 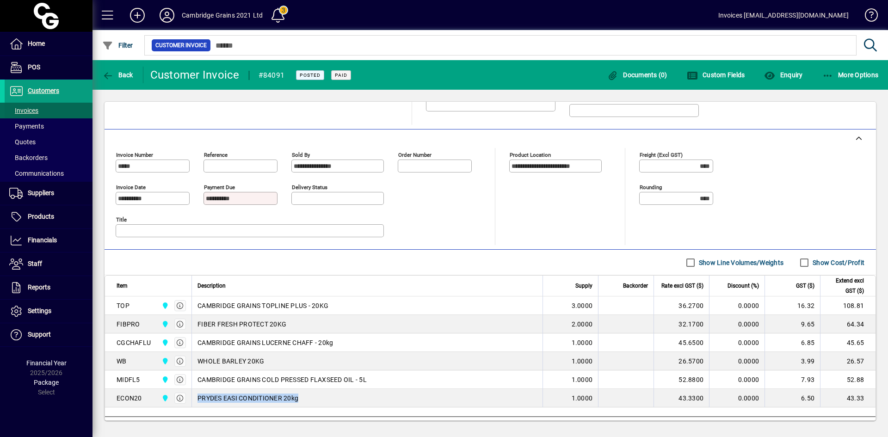 What do you see at coordinates (651, 187) in the screenshot?
I see `mat-label: Rounding` at bounding box center [651, 187].